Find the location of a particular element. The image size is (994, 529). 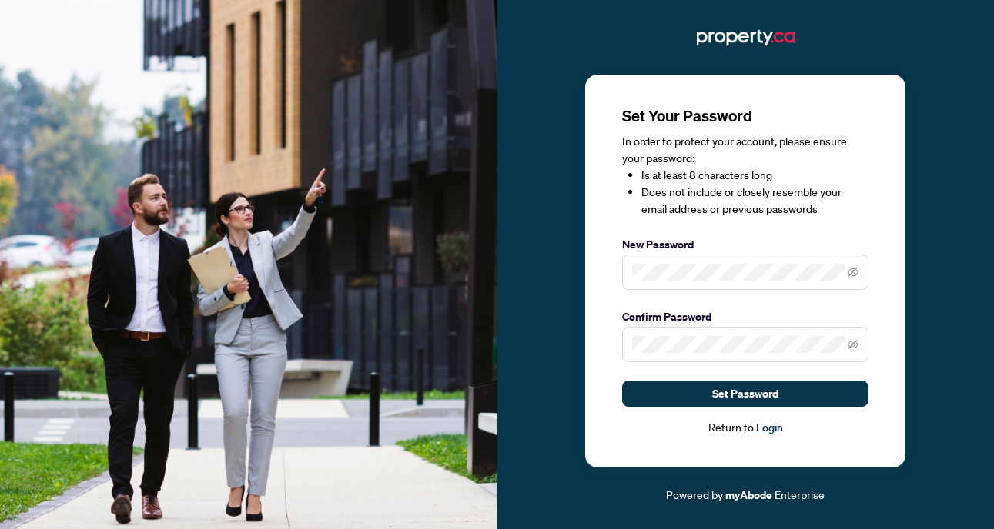

button: Set Password is located at coordinates (745, 394).